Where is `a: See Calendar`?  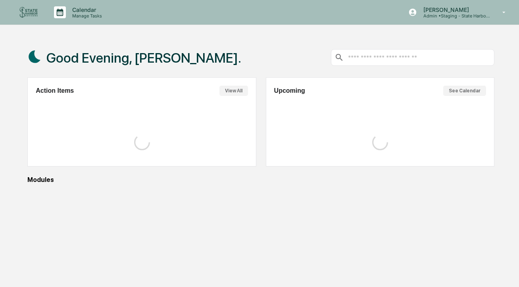 a: See Calendar is located at coordinates (464, 91).